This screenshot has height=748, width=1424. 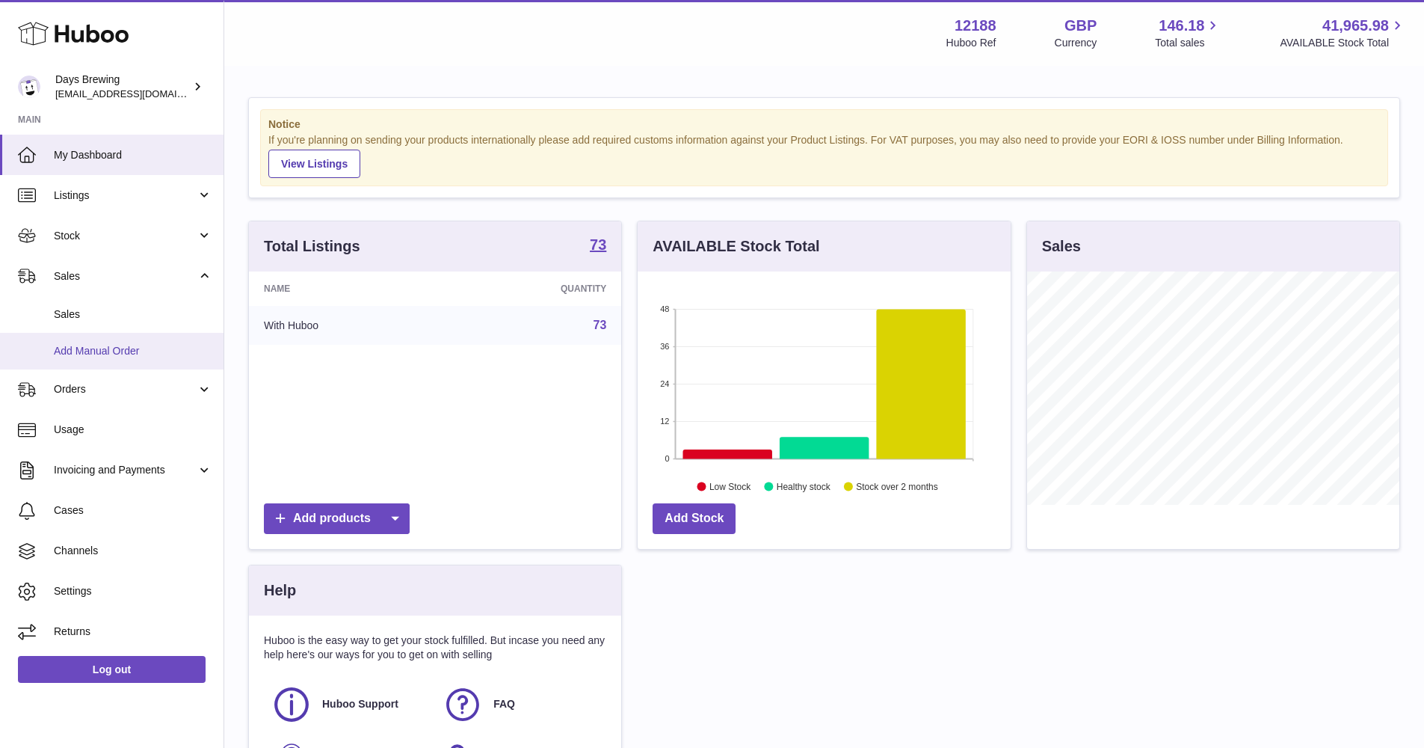 What do you see at coordinates (1343, 33) in the screenshot?
I see `a: 41,965.98 AVAILABLE Stock Total` at bounding box center [1343, 33].